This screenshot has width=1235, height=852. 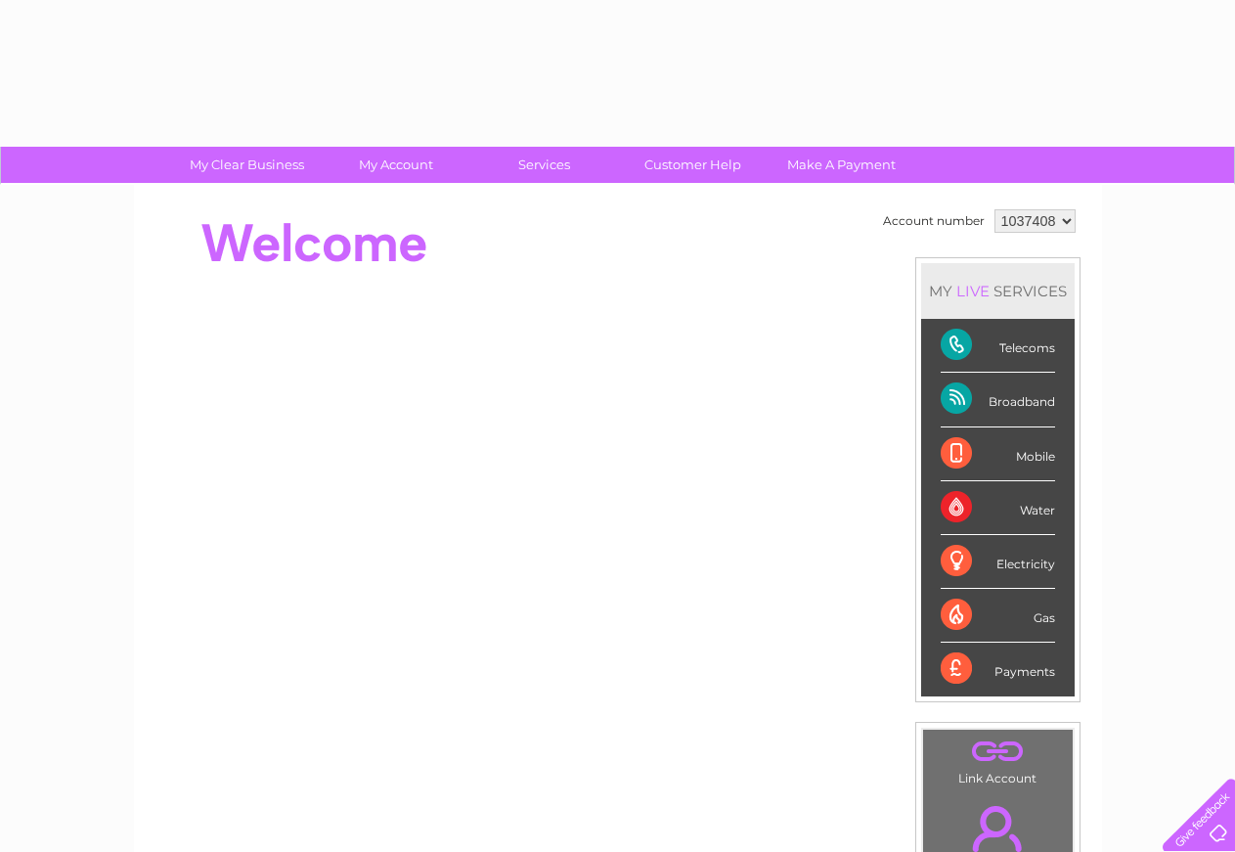 What do you see at coordinates (997, 507) in the screenshot?
I see `div: Water` at bounding box center [997, 507].